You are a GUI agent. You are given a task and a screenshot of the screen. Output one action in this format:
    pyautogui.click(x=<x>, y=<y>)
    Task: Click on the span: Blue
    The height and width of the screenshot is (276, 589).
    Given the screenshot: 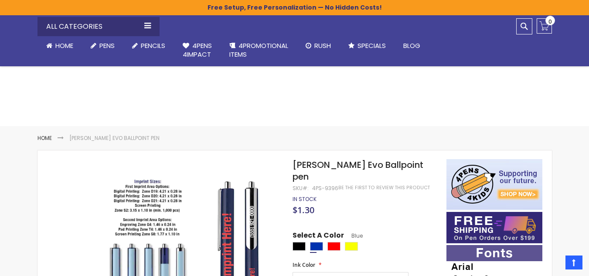 What is the action you would take?
    pyautogui.click(x=353, y=236)
    